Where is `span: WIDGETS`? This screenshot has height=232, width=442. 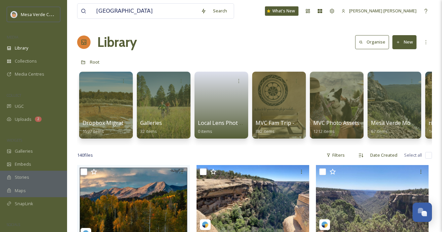
span: WIDGETS is located at coordinates (14, 140).